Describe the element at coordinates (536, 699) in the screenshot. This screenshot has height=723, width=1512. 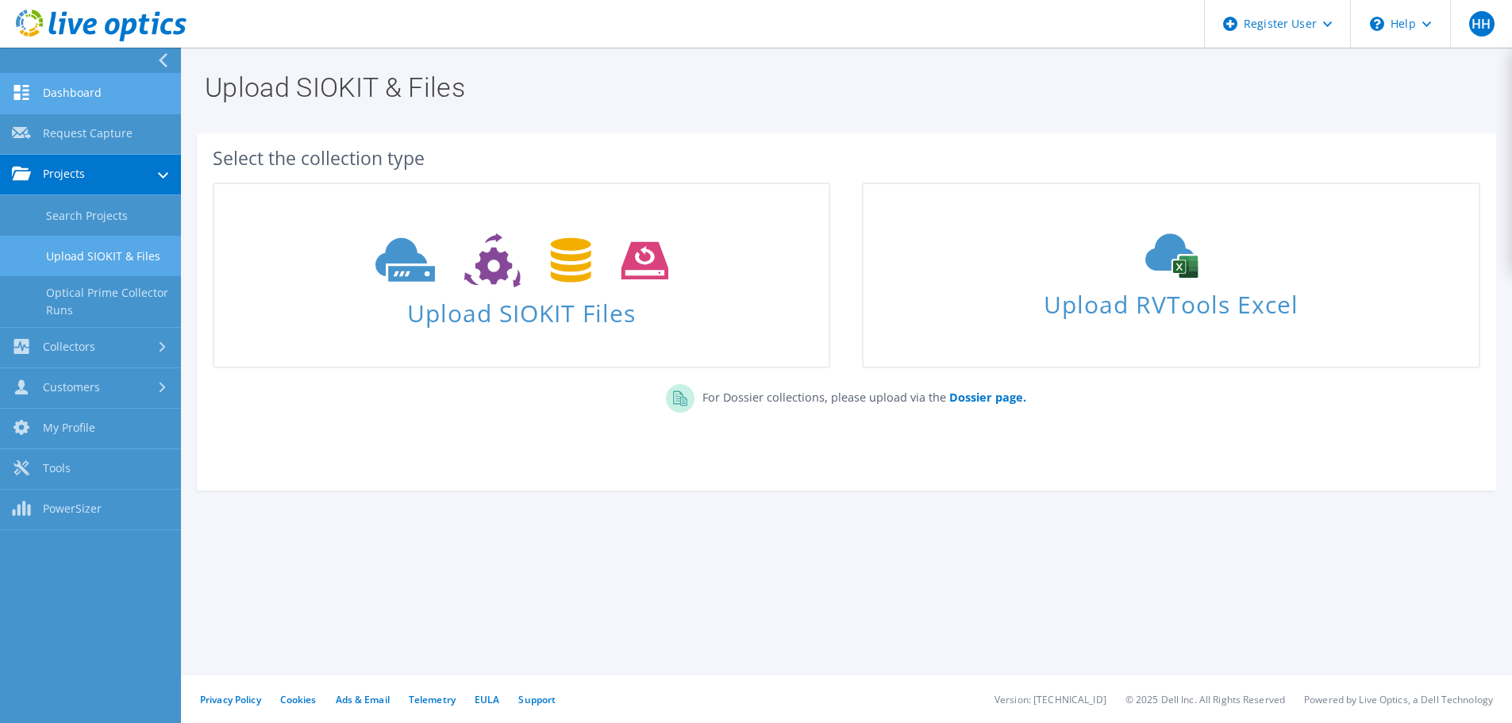
I see `a: Support` at that location.